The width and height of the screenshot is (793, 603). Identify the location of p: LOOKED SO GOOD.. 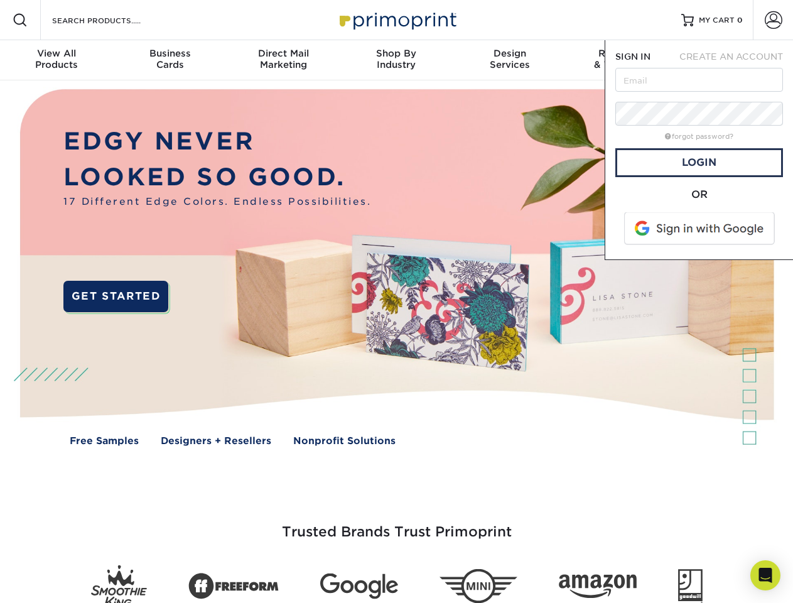
(217, 177).